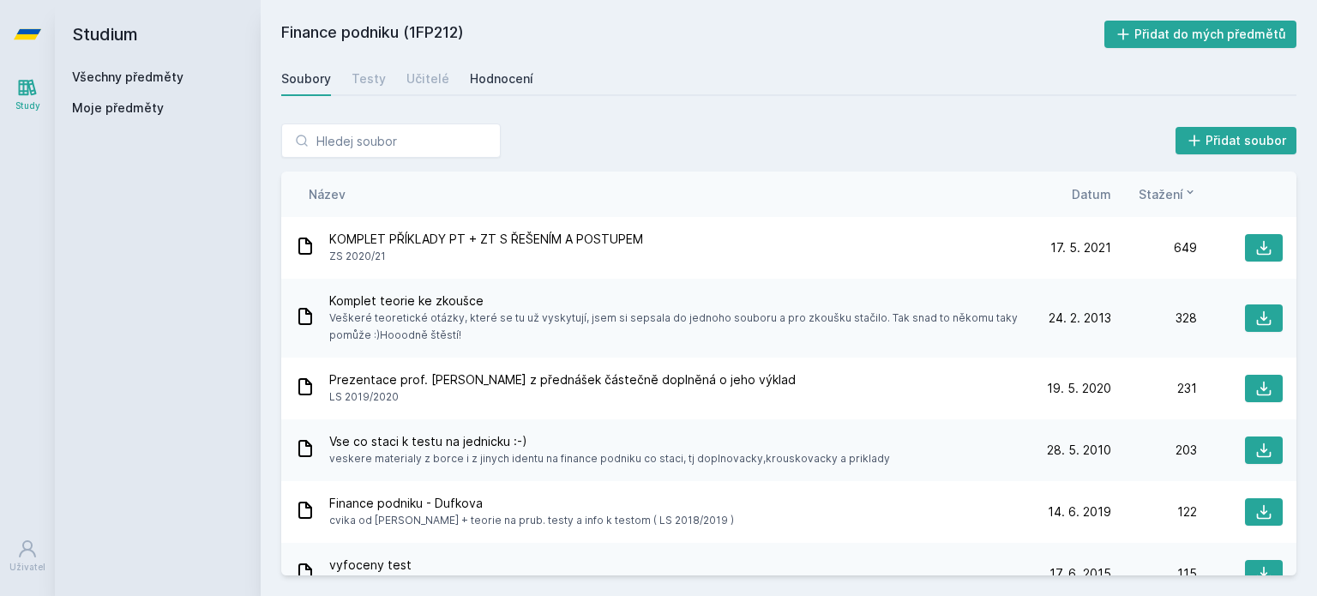 This screenshot has height=596, width=1317. Describe the element at coordinates (1154, 318) in the screenshot. I see `div: 328` at that location.